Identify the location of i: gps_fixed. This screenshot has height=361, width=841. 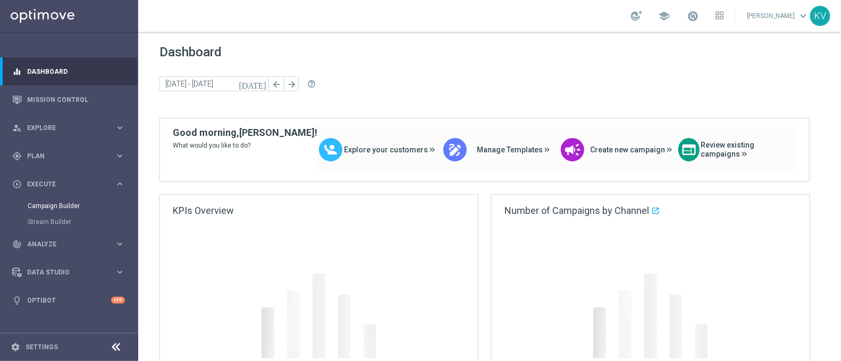
(17, 156).